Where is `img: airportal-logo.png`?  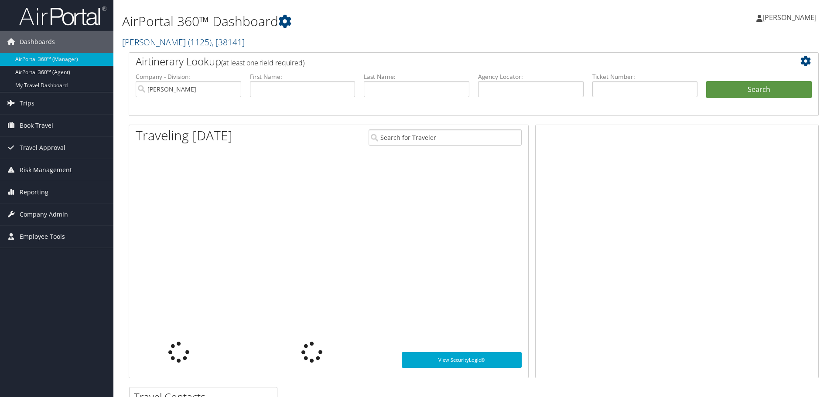
img: airportal-logo.png is located at coordinates (63, 16).